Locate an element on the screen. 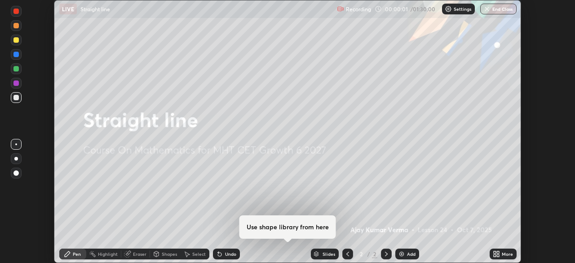 This screenshot has width=575, height=263. div: More is located at coordinates (507, 254).